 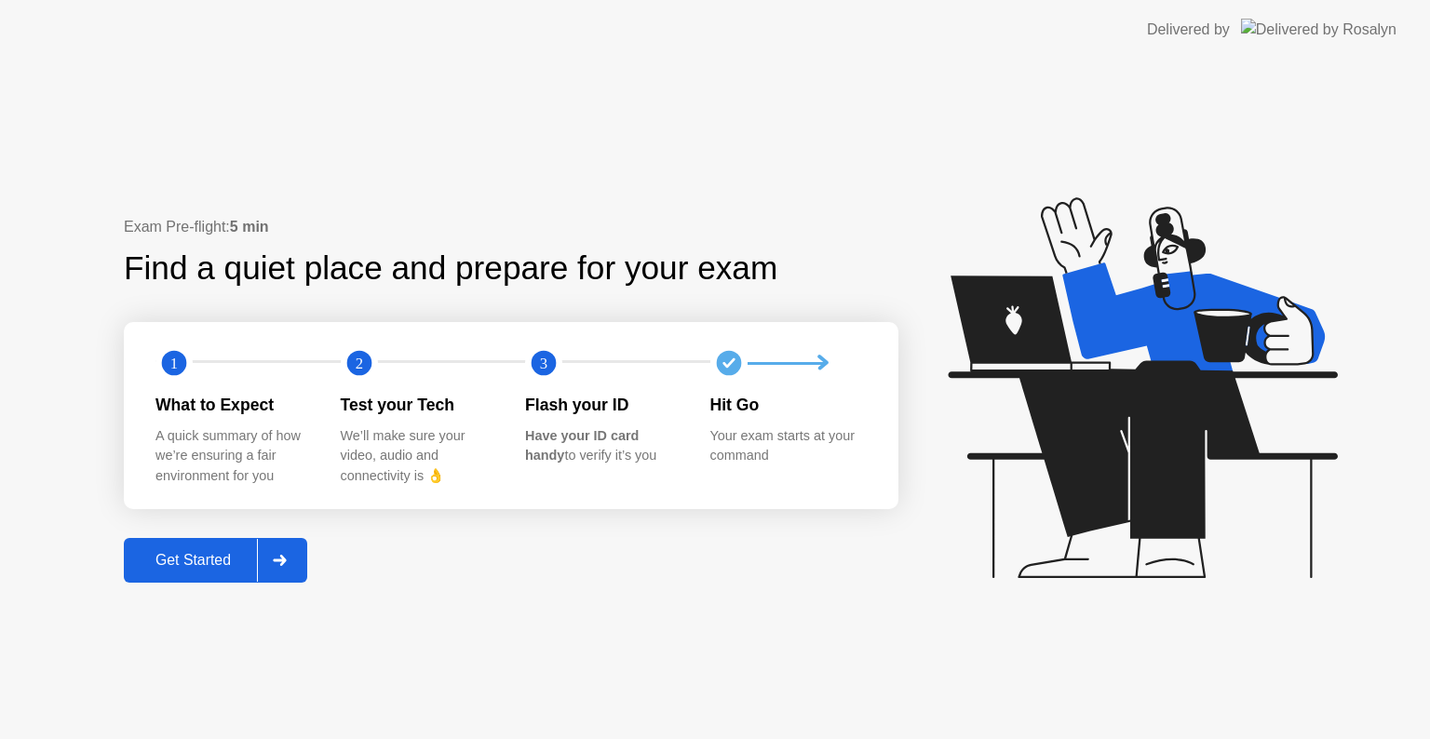 I want to click on div: Flash your ID, so click(x=602, y=405).